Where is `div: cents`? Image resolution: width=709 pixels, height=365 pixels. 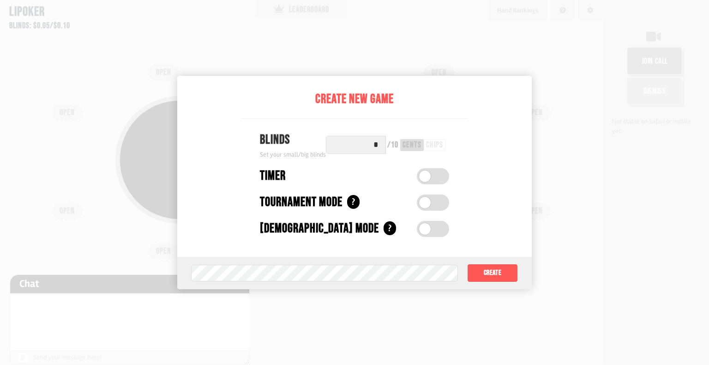
div: cents is located at coordinates (412, 145).